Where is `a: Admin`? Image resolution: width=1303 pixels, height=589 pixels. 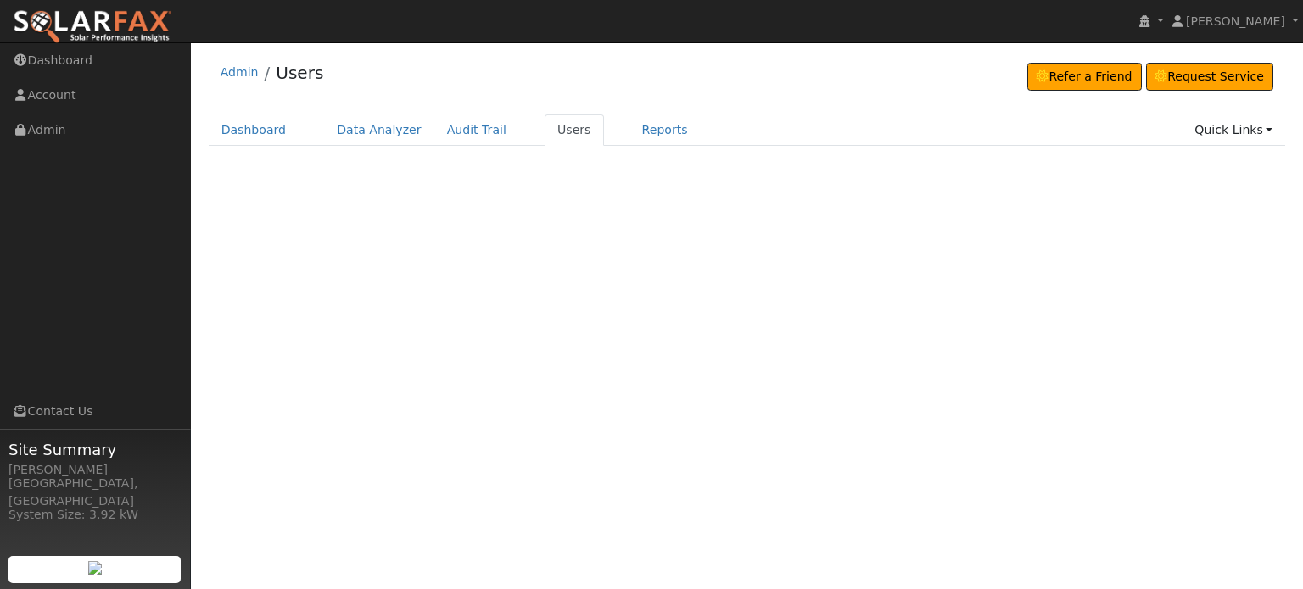 a: Admin is located at coordinates (239, 72).